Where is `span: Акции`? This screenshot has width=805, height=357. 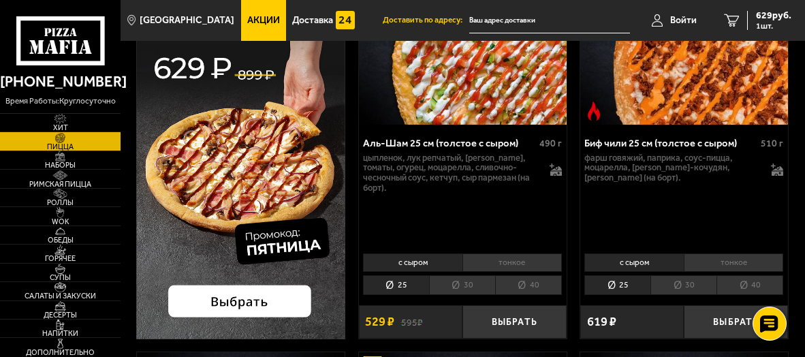 span: Акции is located at coordinates (264, 20).